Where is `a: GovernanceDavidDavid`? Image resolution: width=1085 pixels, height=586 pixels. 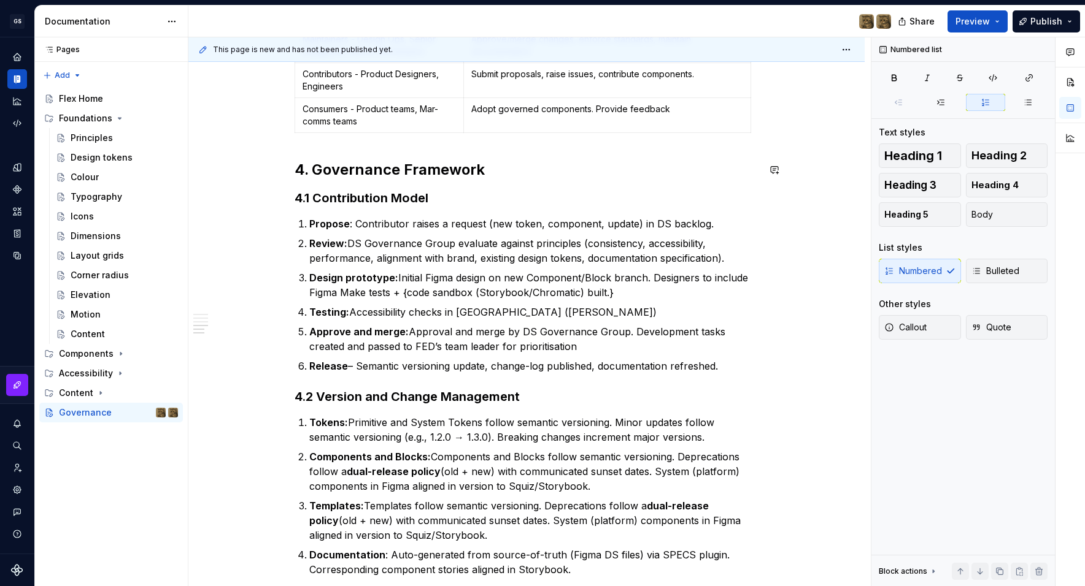
a: GovernanceDavidDavid is located at coordinates (111, 413).